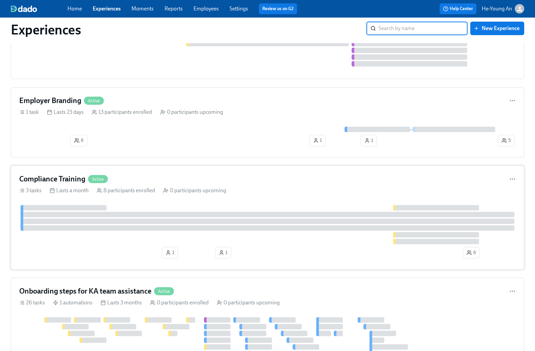  Describe the element at coordinates (458, 9) in the screenshot. I see `span: Help Center` at that location.